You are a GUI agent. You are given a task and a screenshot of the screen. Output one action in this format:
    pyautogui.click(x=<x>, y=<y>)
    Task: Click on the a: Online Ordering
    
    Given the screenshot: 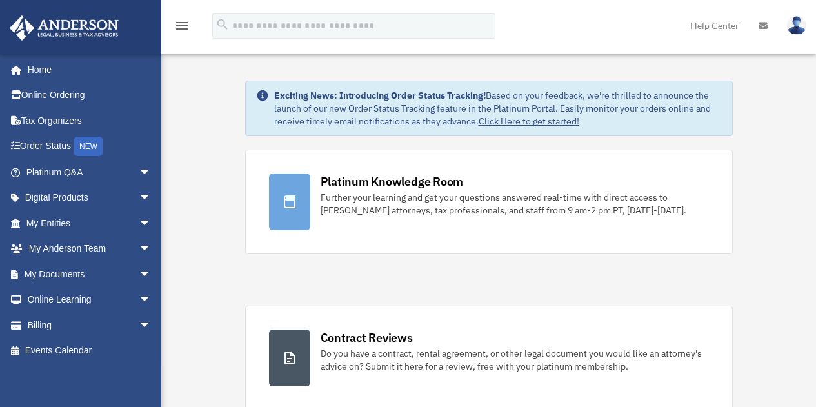 What is the action you would take?
    pyautogui.click(x=90, y=95)
    